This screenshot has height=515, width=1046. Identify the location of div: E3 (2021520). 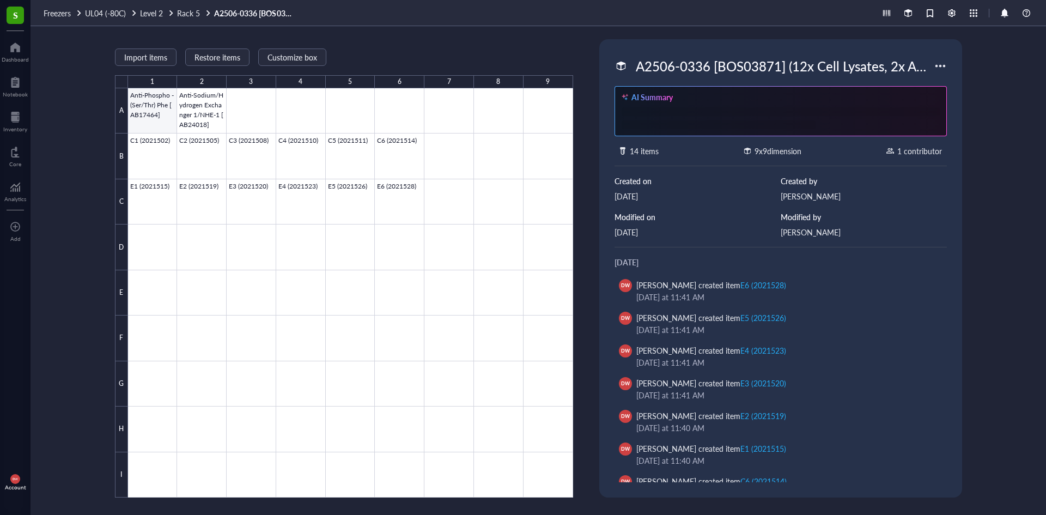
(764, 383).